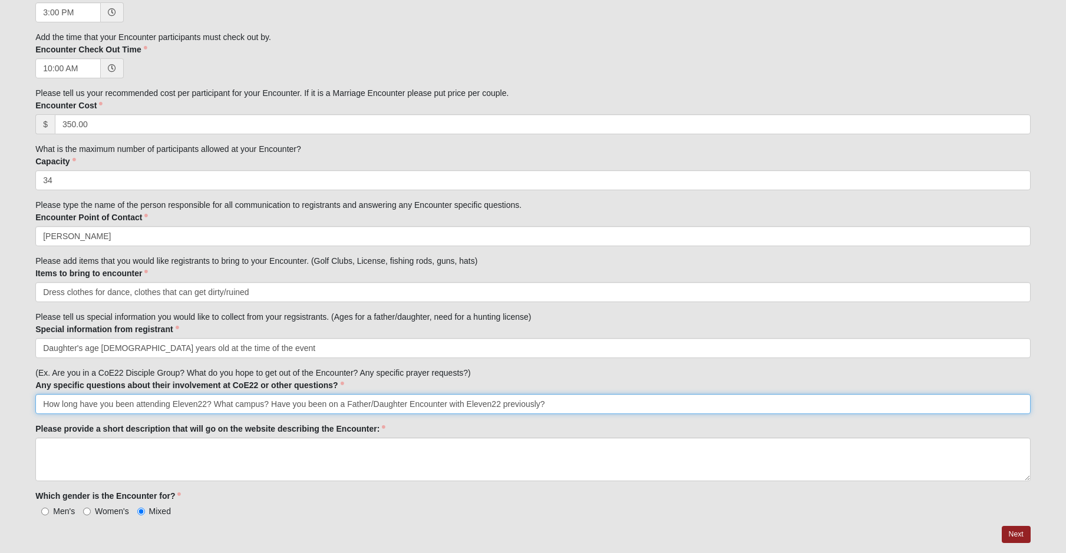  I want to click on input: Women's, so click(87, 511).